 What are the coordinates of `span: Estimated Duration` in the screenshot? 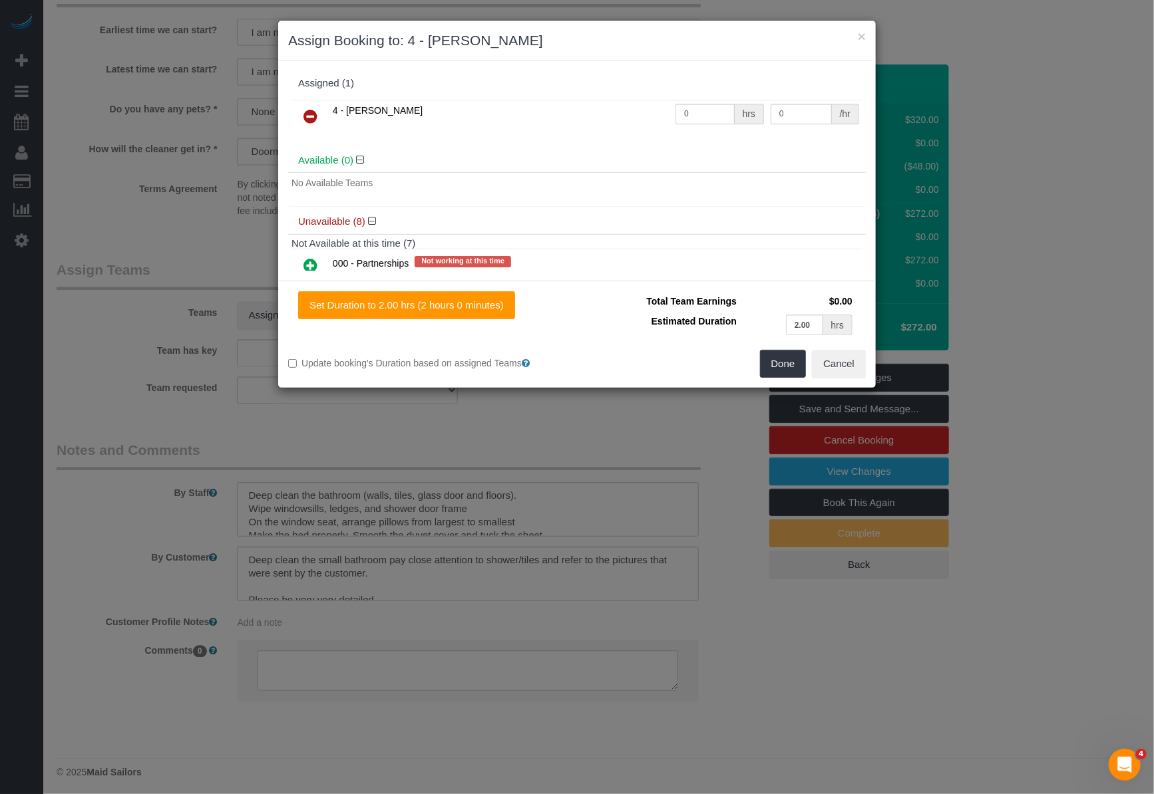 It's located at (694, 321).